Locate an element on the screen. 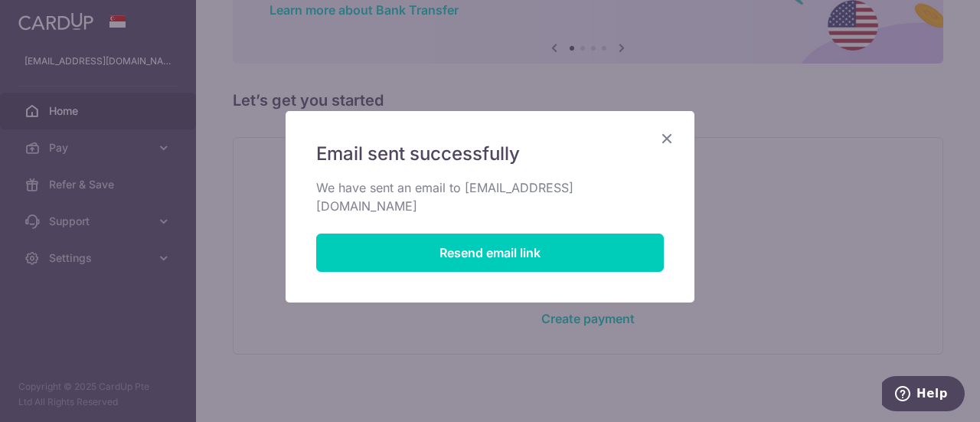 The height and width of the screenshot is (422, 980). span: Email sent successfully is located at coordinates (418, 154).